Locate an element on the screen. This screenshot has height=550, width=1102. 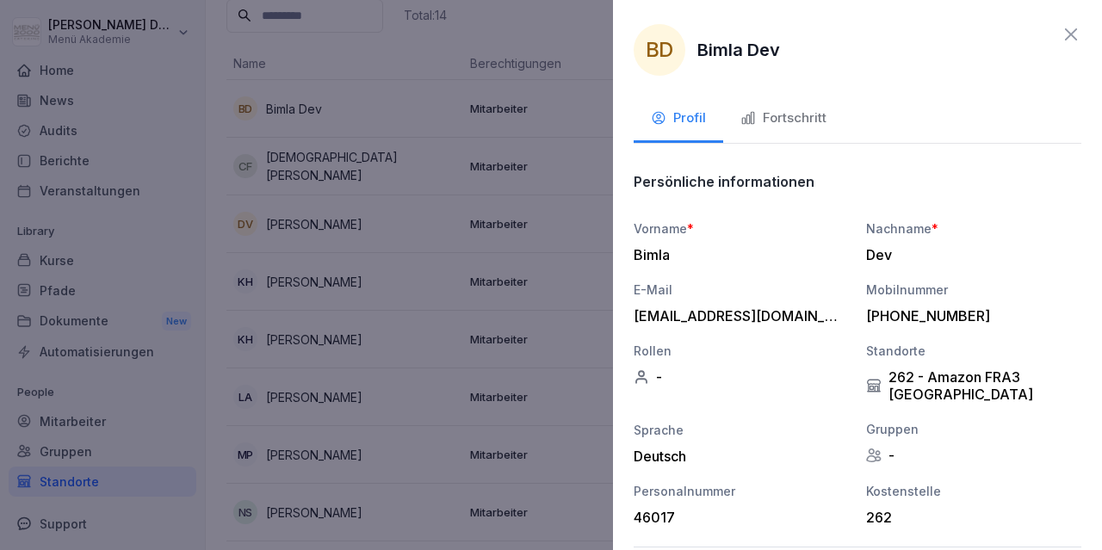
div: Profil is located at coordinates (679, 118).